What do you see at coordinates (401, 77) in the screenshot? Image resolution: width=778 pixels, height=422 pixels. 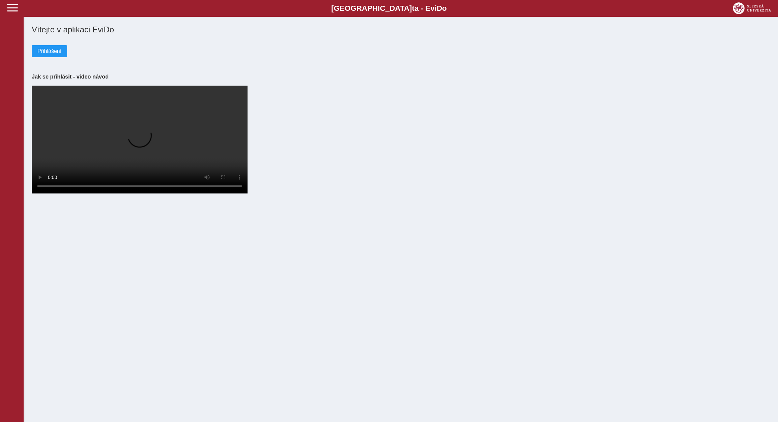 I see `h3: Jak se přihlásit - video návod` at bounding box center [401, 77].